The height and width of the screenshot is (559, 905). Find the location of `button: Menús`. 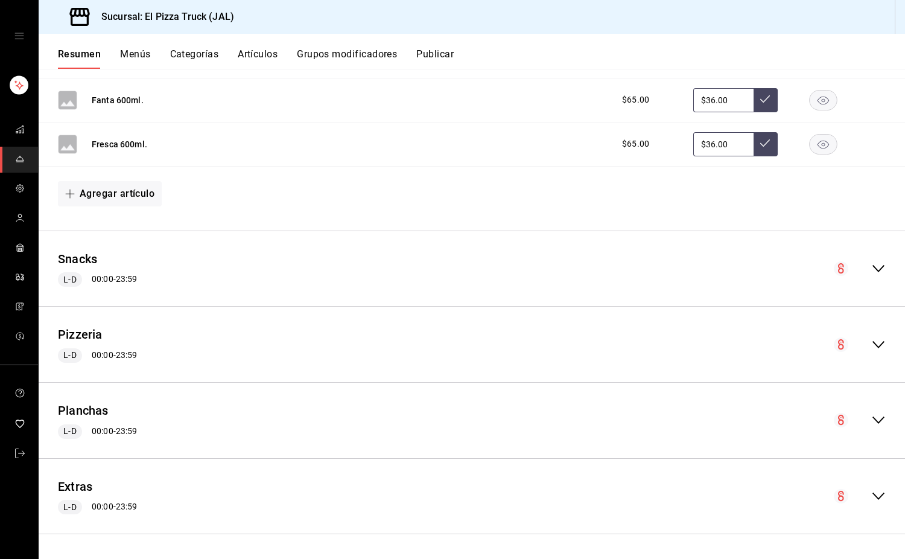

button: Menús is located at coordinates (135, 59).